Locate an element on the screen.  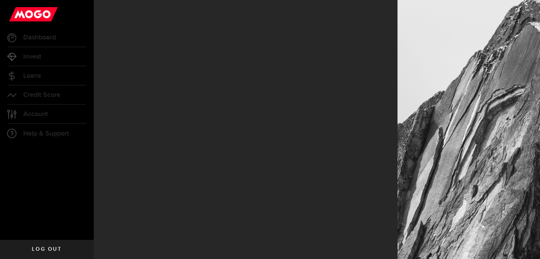
span: Dashboard is located at coordinates (39, 37).